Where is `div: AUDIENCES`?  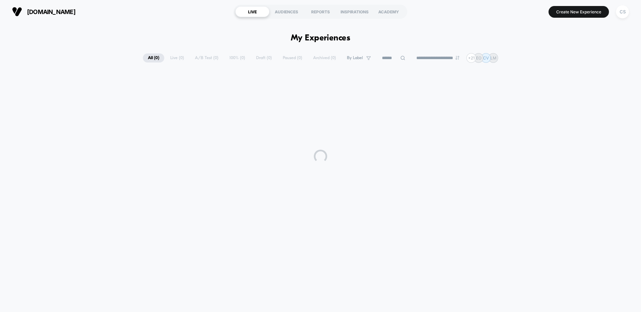
div: AUDIENCES is located at coordinates (286, 12).